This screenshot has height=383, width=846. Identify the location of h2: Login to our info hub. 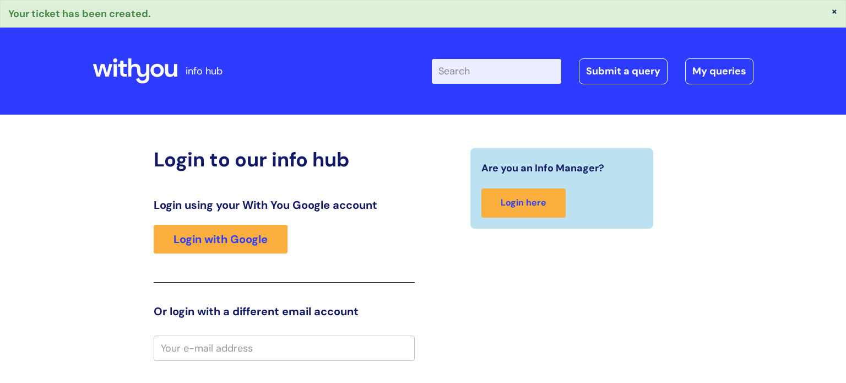
(284, 159).